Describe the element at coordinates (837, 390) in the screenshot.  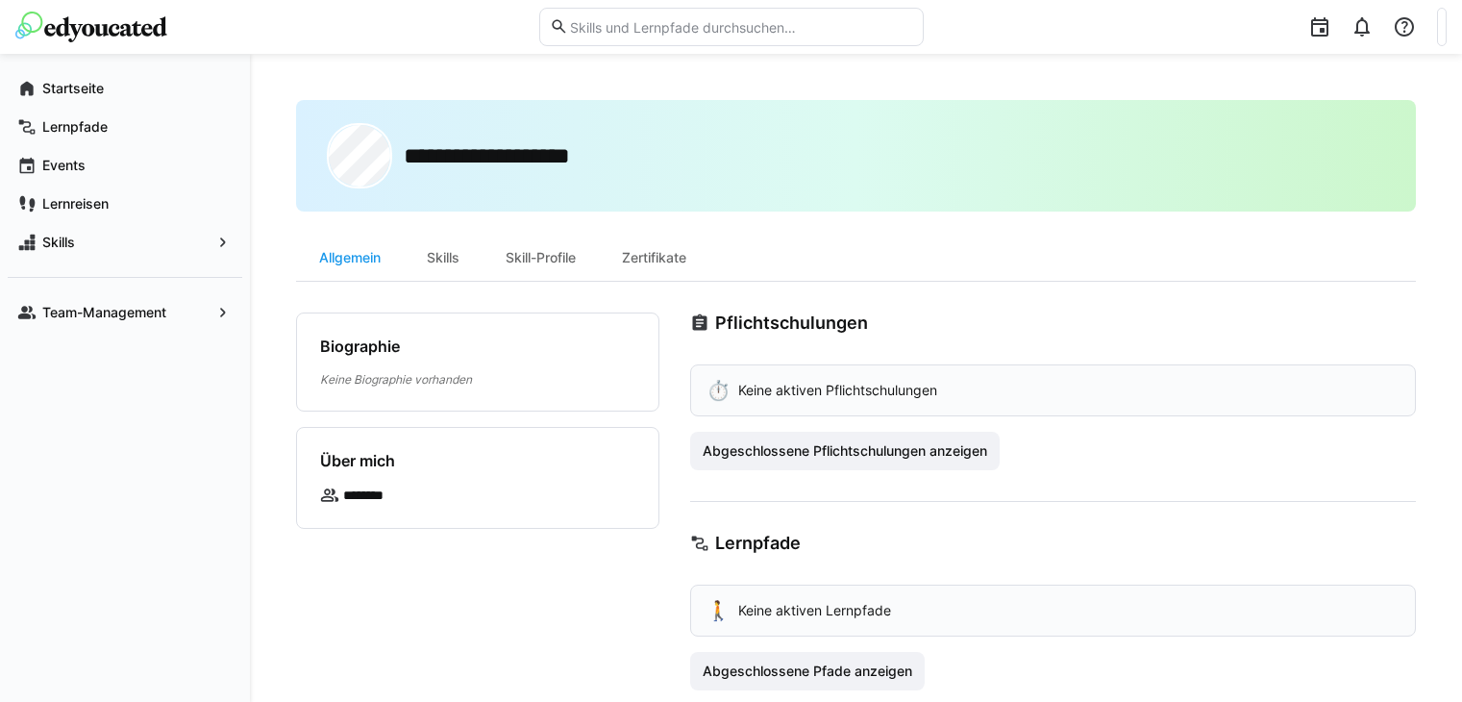
I see `p: Keine aktiven Pflichtschulungen` at that location.